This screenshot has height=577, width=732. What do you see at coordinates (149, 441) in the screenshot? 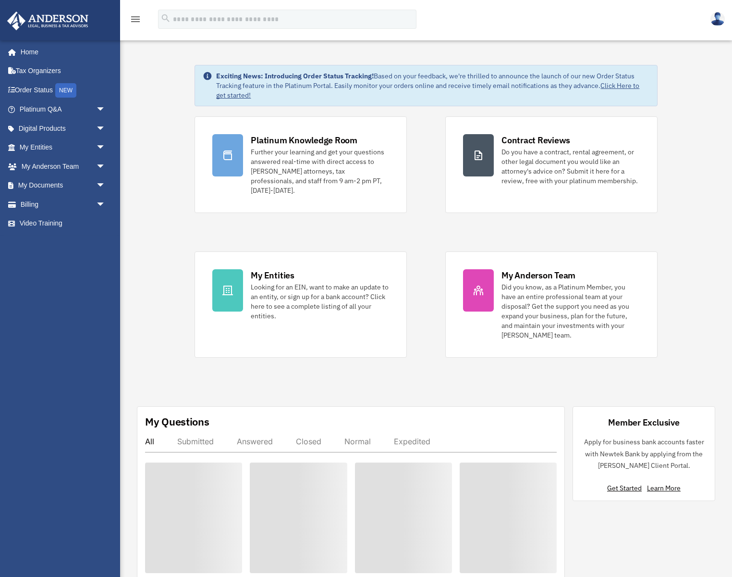
I see `div: All` at bounding box center [149, 441].